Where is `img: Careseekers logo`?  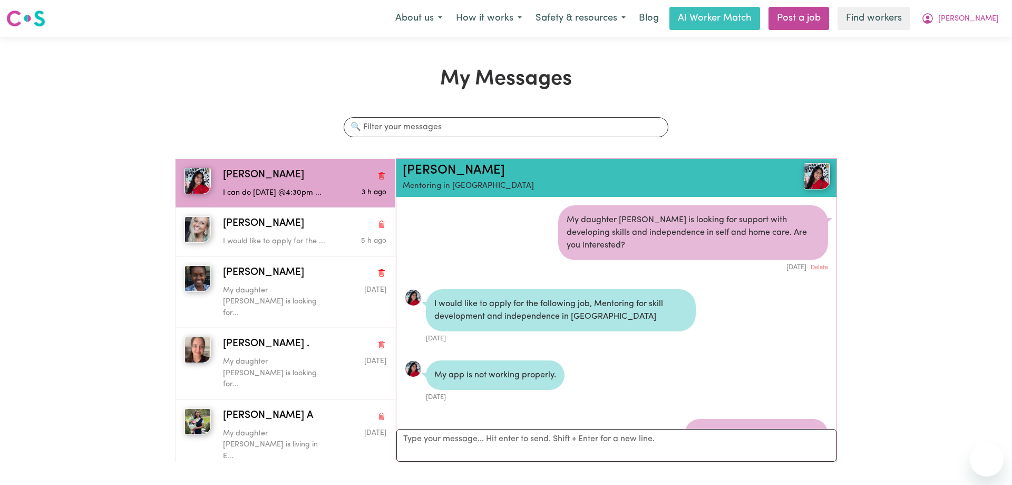 img: Careseekers logo is located at coordinates (26, 18).